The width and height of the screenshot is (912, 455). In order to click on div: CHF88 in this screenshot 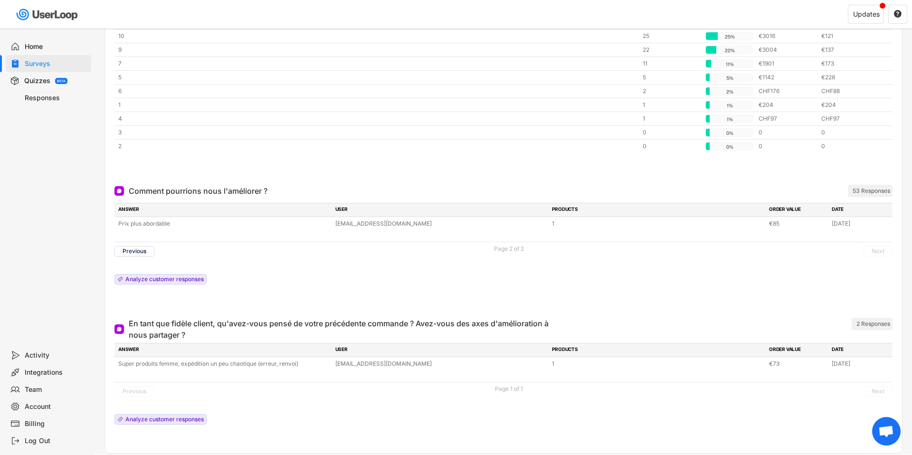, I will do `click(849, 91)`.